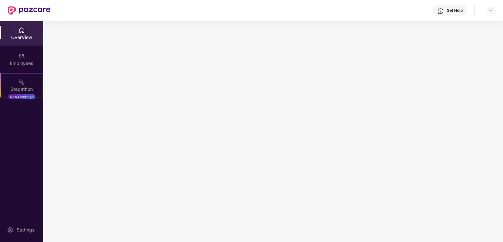 This screenshot has height=242, width=503. I want to click on img: New Pazcare Logo, so click(29, 11).